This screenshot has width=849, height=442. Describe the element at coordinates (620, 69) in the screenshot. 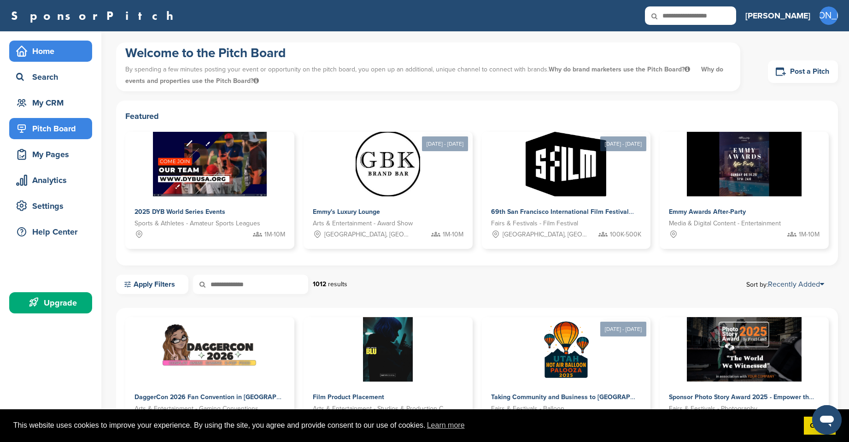

I see `span: Why do brand marketers use the Pitch Board?` at that location.